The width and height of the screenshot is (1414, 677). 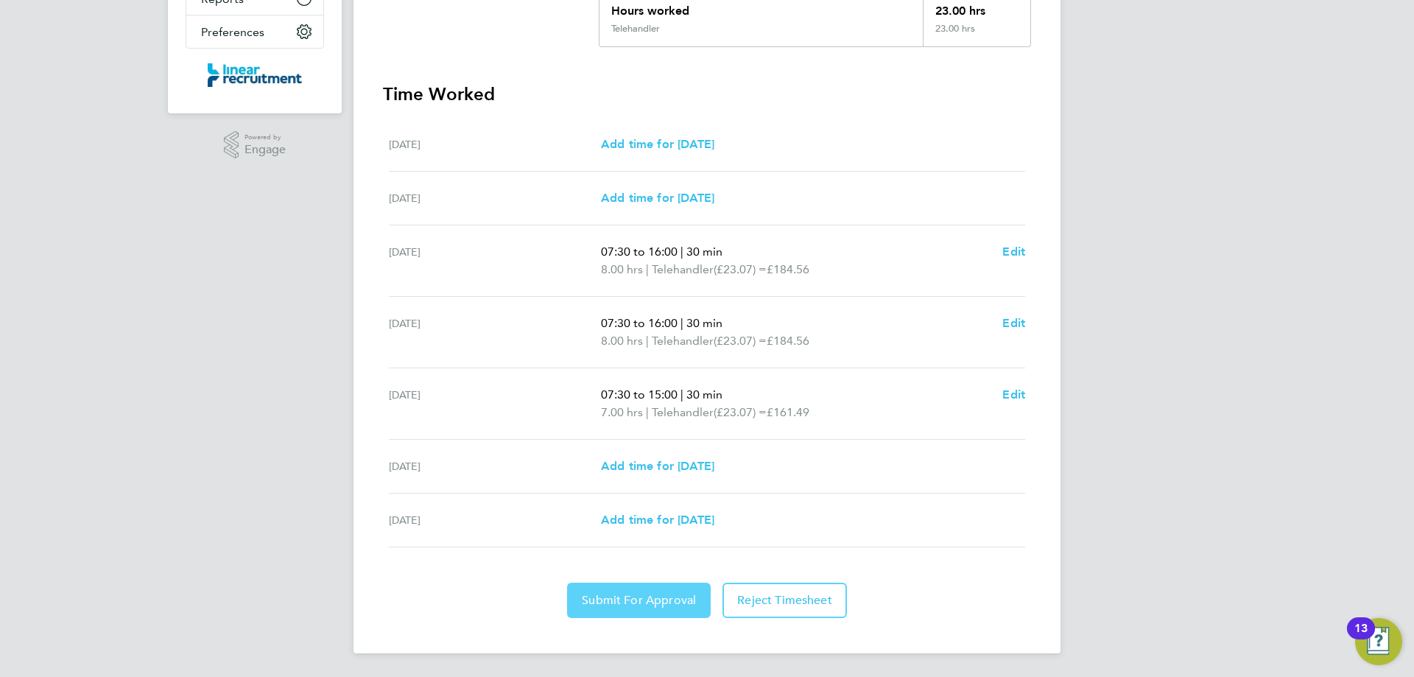 What do you see at coordinates (639, 600) in the screenshot?
I see `span: Submit For Approval` at bounding box center [639, 600].